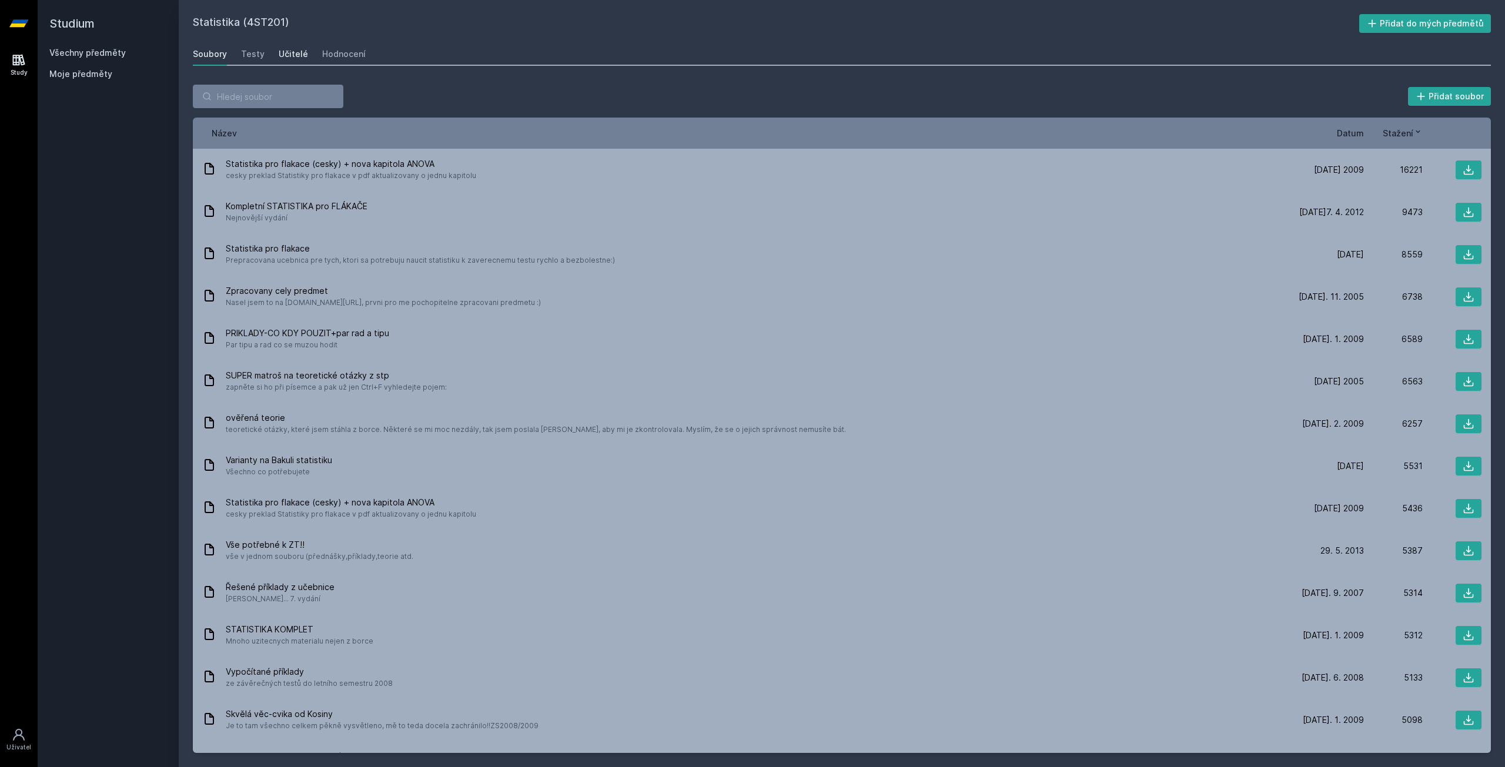 Image resolution: width=1505 pixels, height=767 pixels. What do you see at coordinates (535, 418) in the screenshot?
I see `span: ověřená teorie` at bounding box center [535, 418].